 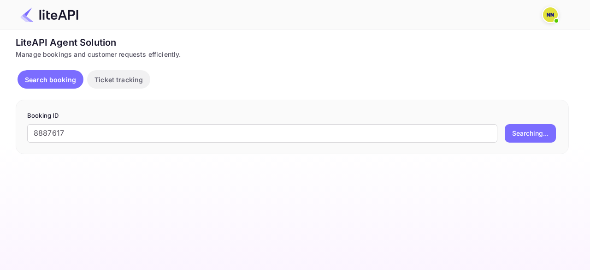 I want to click on img: LiteAPI Logo, so click(x=49, y=15).